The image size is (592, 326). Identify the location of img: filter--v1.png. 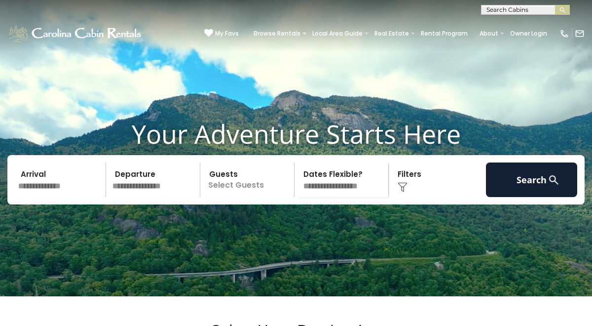
(403, 187).